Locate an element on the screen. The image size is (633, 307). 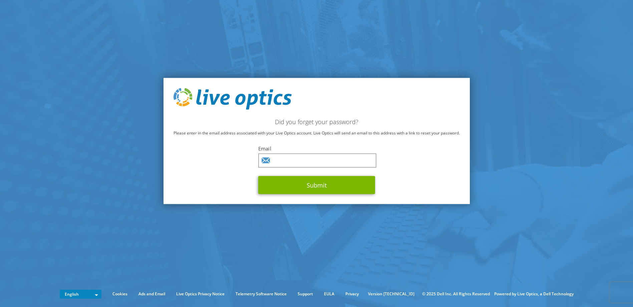
a: Ads and Email is located at coordinates (152, 294).